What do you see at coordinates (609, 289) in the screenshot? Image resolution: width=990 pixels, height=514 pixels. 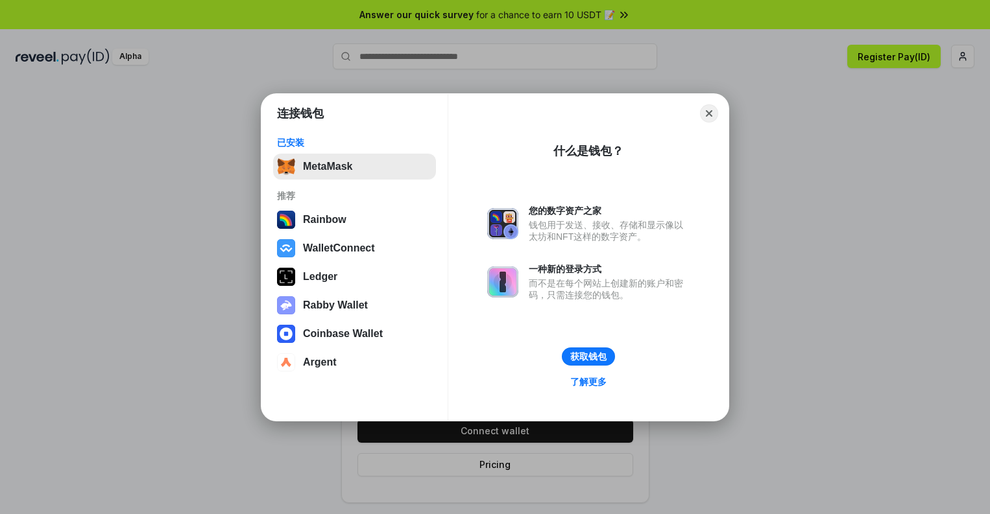 I see `div: 而不是在每个网站上创建新的账户和密码，只需连接您的钱包。` at bounding box center [609, 289].